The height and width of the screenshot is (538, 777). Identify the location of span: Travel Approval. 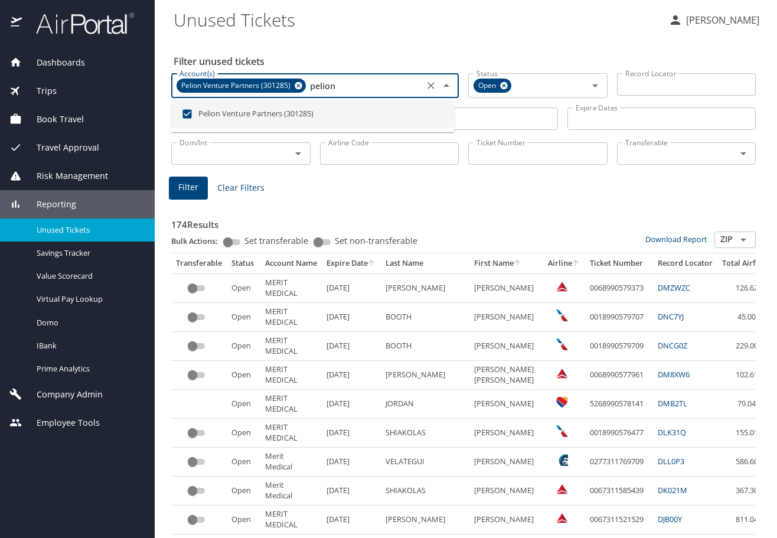
(60, 148).